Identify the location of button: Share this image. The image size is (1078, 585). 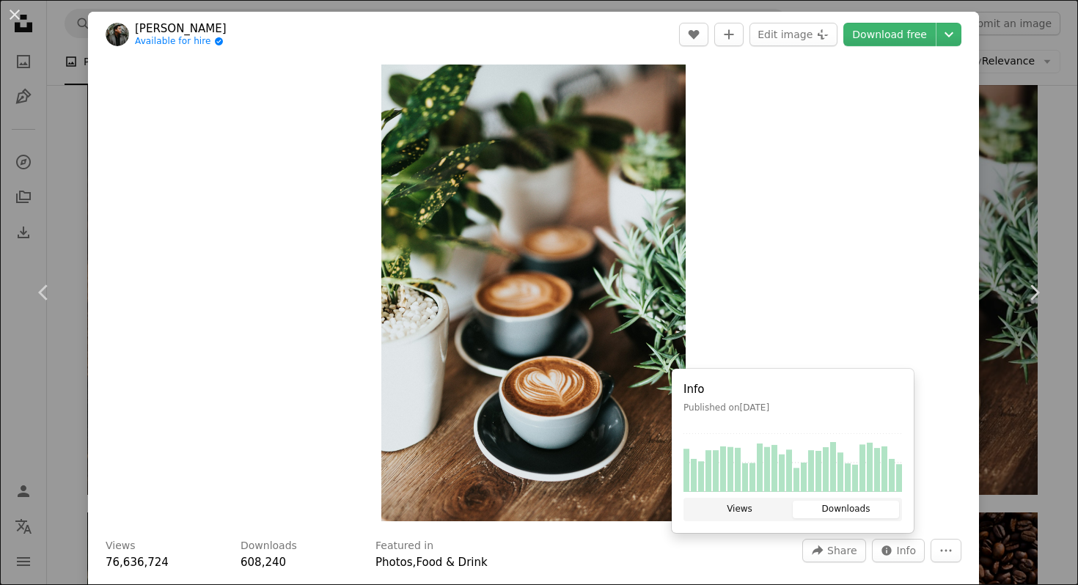
(834, 551).